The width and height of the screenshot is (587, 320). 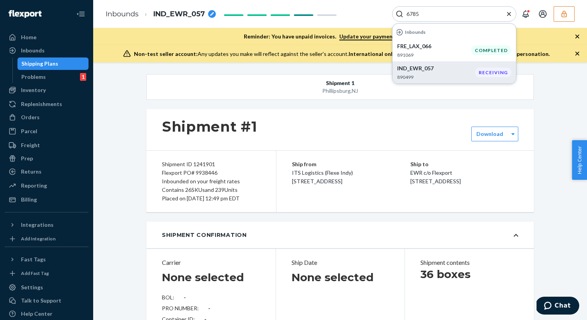 What do you see at coordinates (342, 54) in the screenshot?
I see `div: Any updates you make will reflect against the seller's account.` at bounding box center [342, 54].